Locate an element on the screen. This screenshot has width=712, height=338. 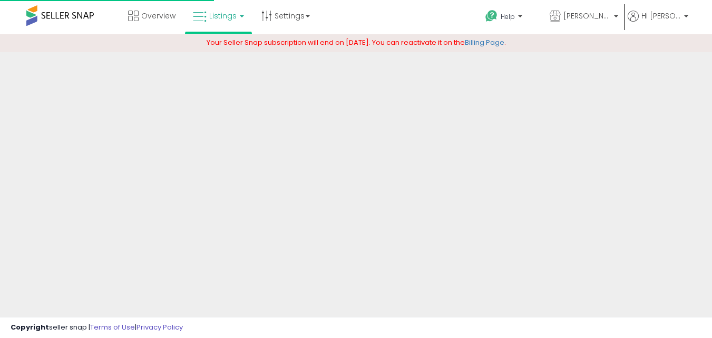
a: Terms of Use is located at coordinates (112, 327).